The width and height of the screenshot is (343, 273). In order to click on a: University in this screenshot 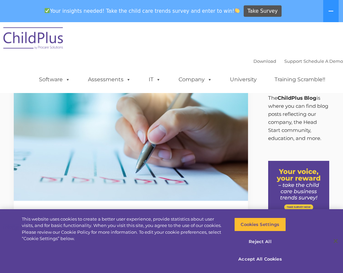, I will do `click(243, 79)`.